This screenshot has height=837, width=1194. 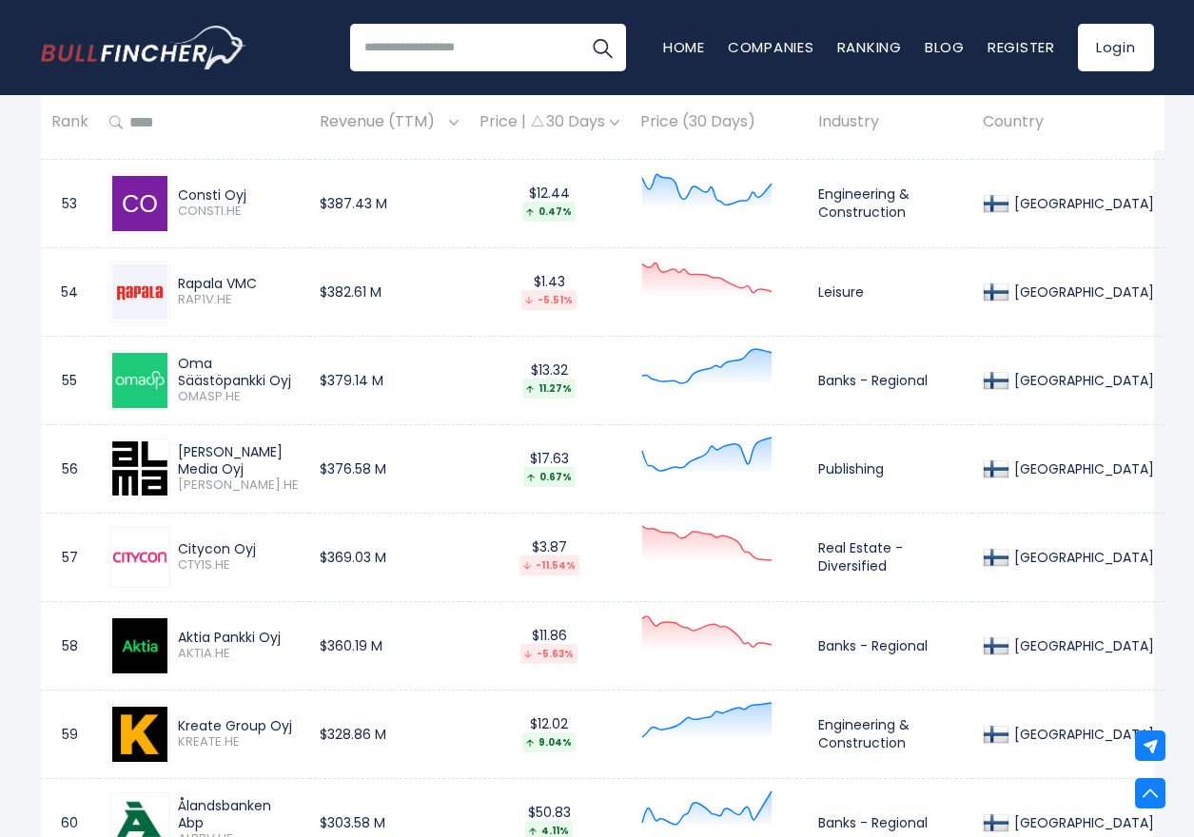 What do you see at coordinates (381, 123) in the screenshot?
I see `span: Revenue (TTM)` at bounding box center [381, 123].